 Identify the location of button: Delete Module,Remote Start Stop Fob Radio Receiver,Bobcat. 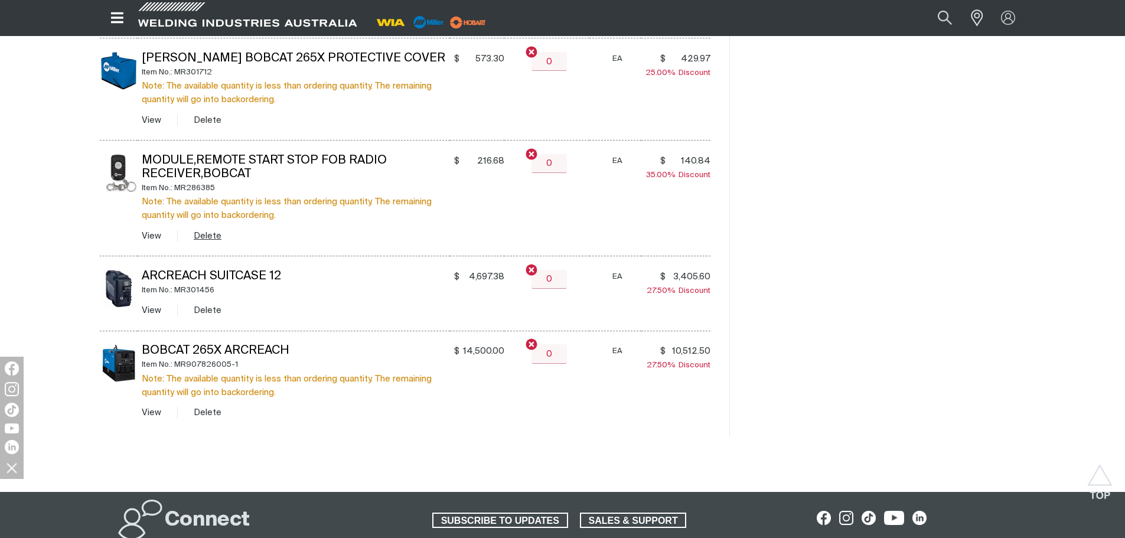
(207, 236).